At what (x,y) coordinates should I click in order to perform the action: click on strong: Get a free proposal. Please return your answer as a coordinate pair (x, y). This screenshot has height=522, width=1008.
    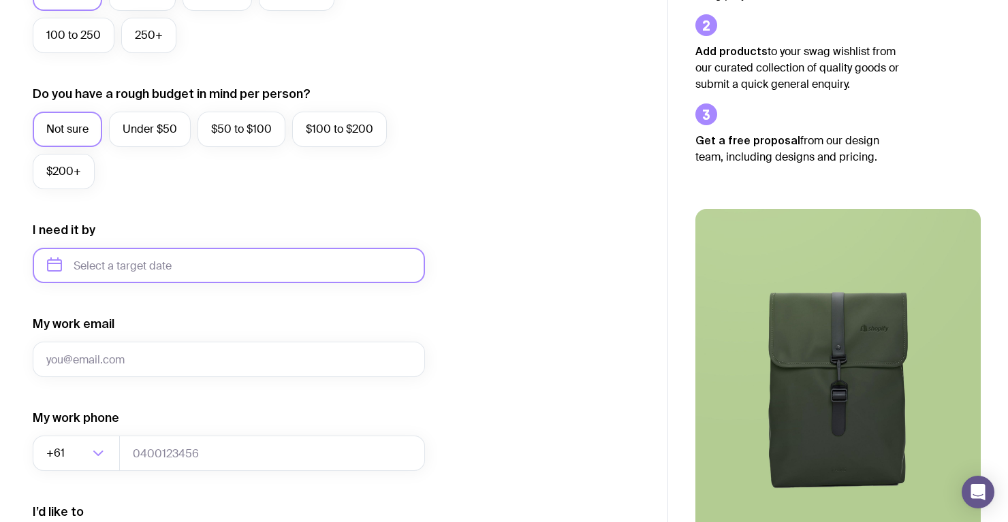
    Looking at the image, I should click on (748, 140).